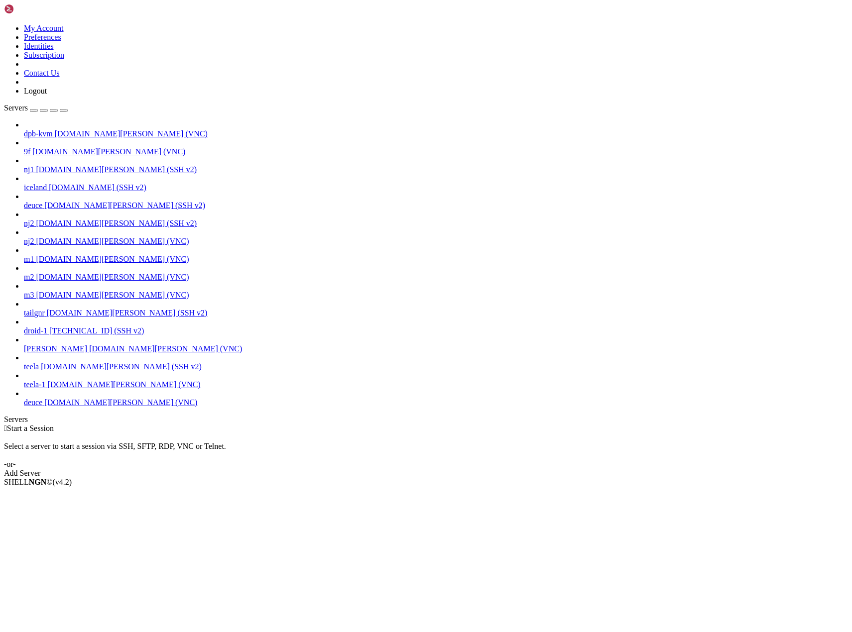 The image size is (852, 632). What do you see at coordinates (426, 451) in the screenshot?
I see `div: Select a server to start a session via SSH, SFTP, RDP, VNC or Telnet. -or-` at bounding box center [426, 451].